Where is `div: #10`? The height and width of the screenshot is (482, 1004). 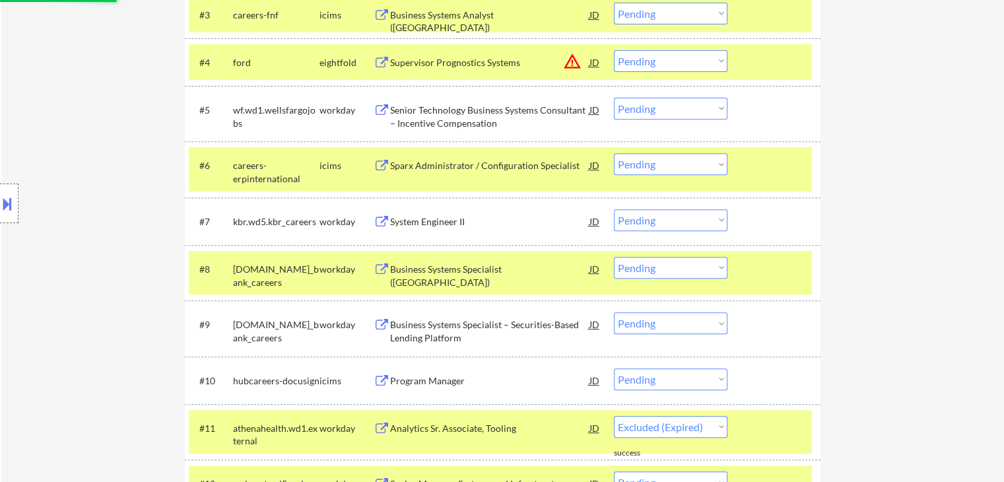 div: #10 is located at coordinates (211, 381).